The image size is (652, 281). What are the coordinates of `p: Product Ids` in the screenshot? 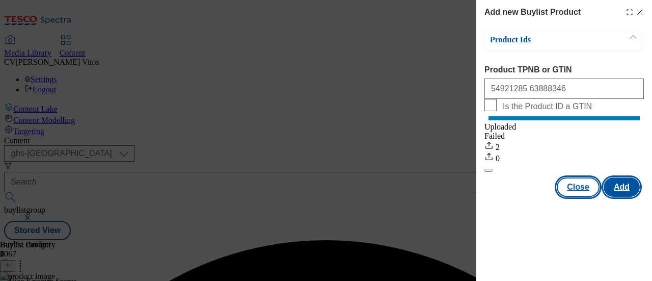 It's located at (543, 40).